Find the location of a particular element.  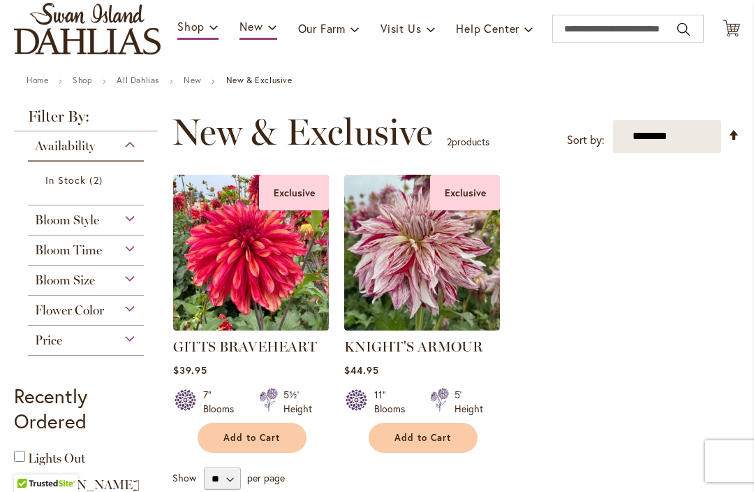

a: GITTS BRAVEHEART Exclusive is located at coordinates (251, 326).